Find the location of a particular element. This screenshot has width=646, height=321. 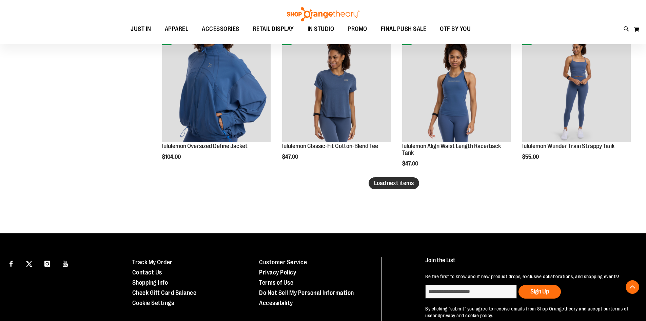

img: Shop Orangetheory is located at coordinates (323, 14).